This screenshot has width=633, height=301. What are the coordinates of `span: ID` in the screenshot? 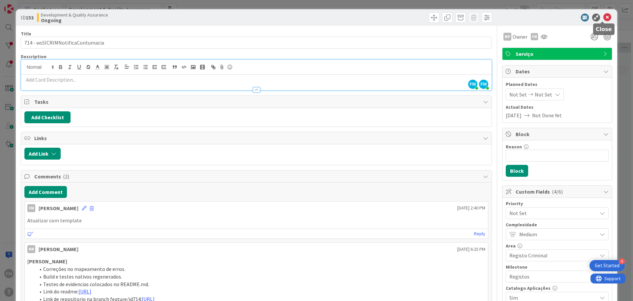 It's located at (27, 17).